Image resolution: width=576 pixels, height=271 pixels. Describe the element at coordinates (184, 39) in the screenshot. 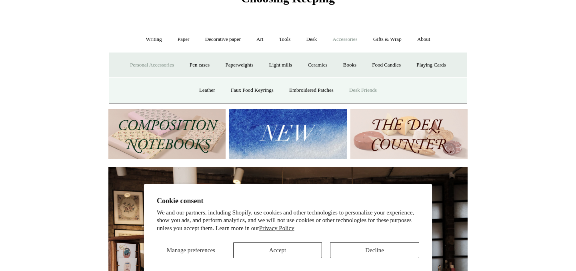

I see `a: Paper` at that location.